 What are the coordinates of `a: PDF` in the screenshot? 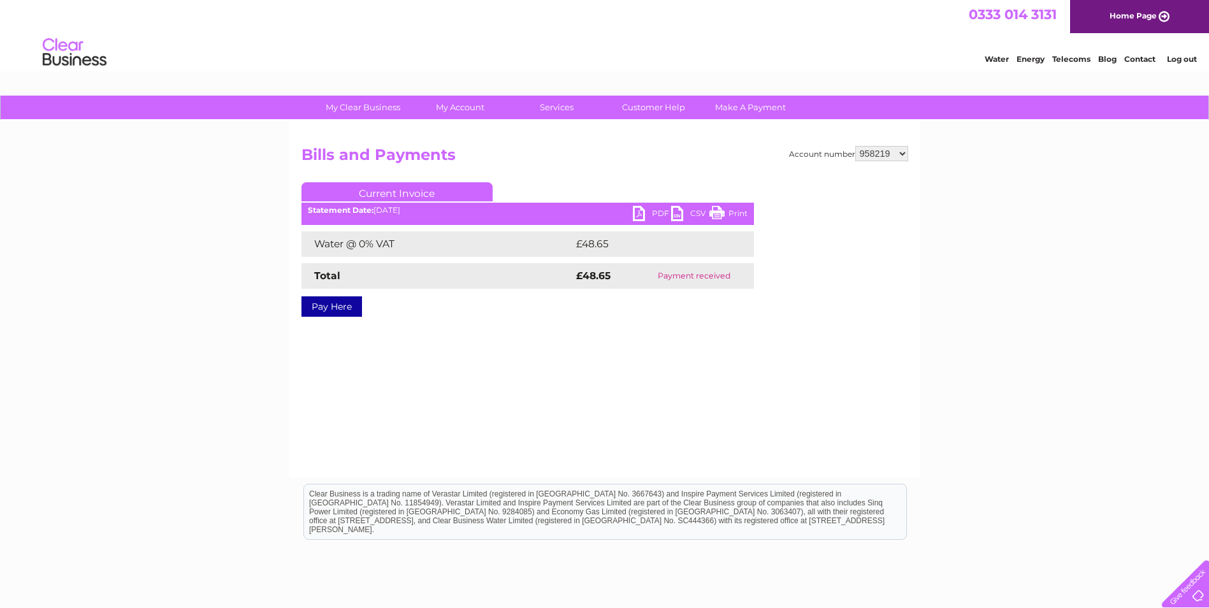 It's located at (652, 215).